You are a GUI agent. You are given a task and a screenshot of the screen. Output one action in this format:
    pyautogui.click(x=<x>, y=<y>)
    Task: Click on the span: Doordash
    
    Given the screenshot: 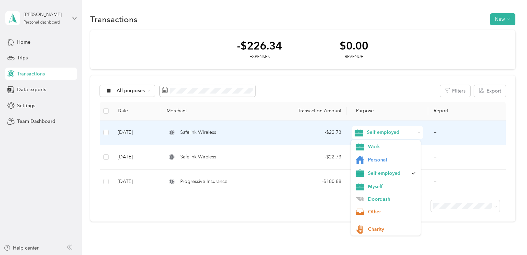 What is the action you would take?
    pyautogui.click(x=392, y=199)
    